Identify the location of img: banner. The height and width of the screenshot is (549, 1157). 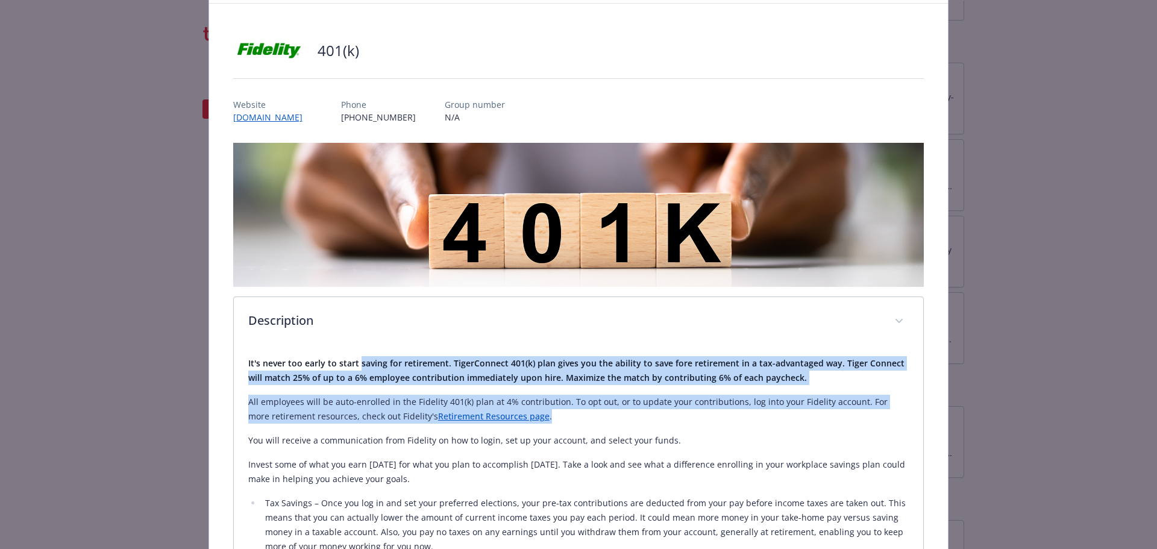
(579, 215).